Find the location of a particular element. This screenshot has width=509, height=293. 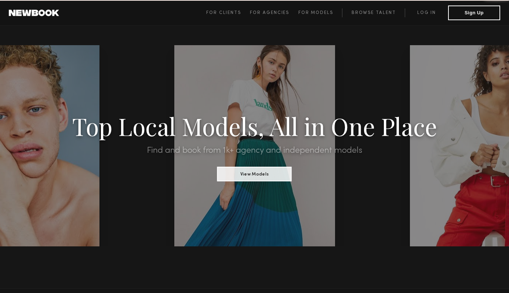

a: View Models is located at coordinates (254, 173).